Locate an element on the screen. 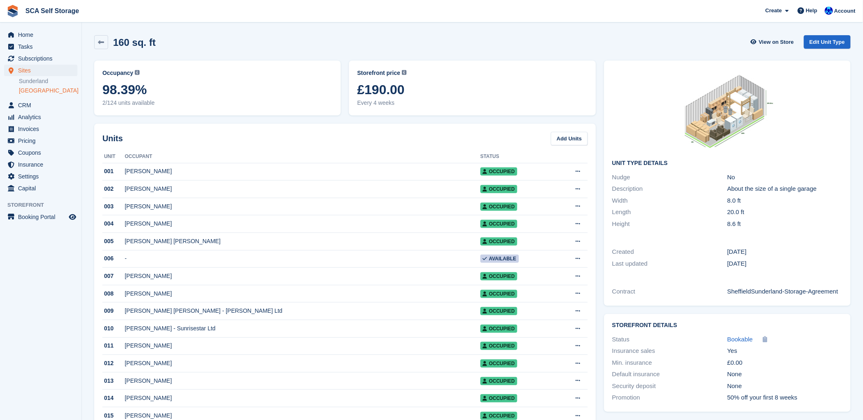  a: View on Store is located at coordinates (773, 42).